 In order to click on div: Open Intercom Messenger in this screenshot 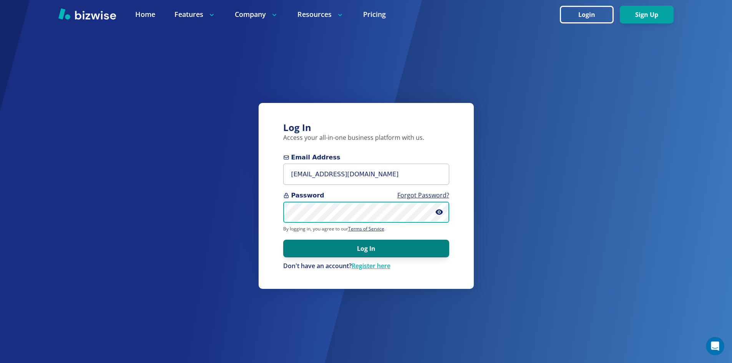, I will do `click(68, 13)`.